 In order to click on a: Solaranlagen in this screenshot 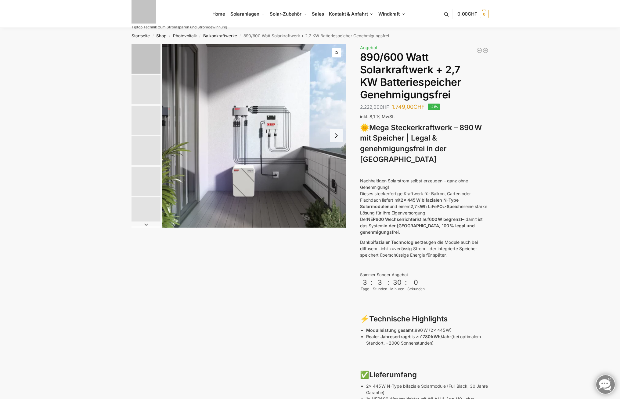, I will do `click(247, 14)`.